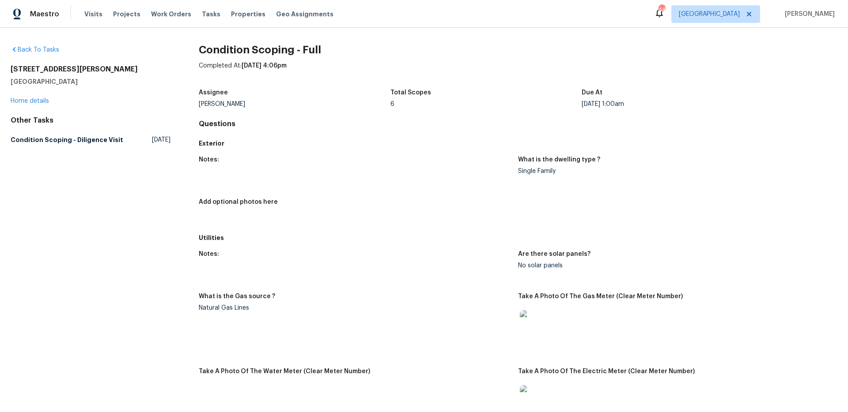  I want to click on h5: Total Scopes, so click(411, 93).